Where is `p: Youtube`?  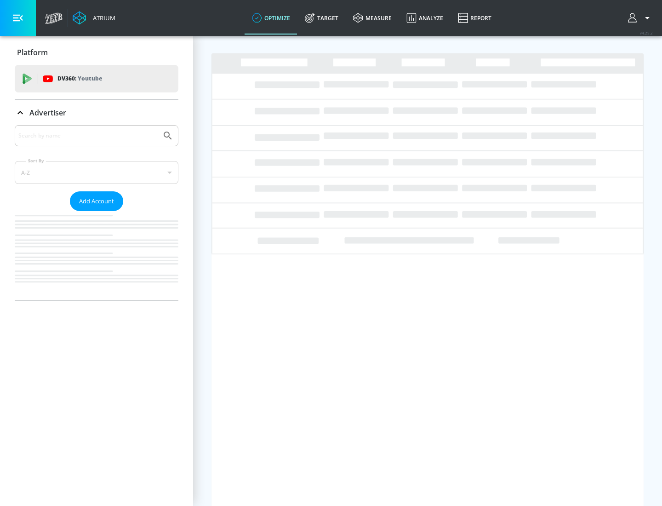 p: Youtube is located at coordinates (90, 78).